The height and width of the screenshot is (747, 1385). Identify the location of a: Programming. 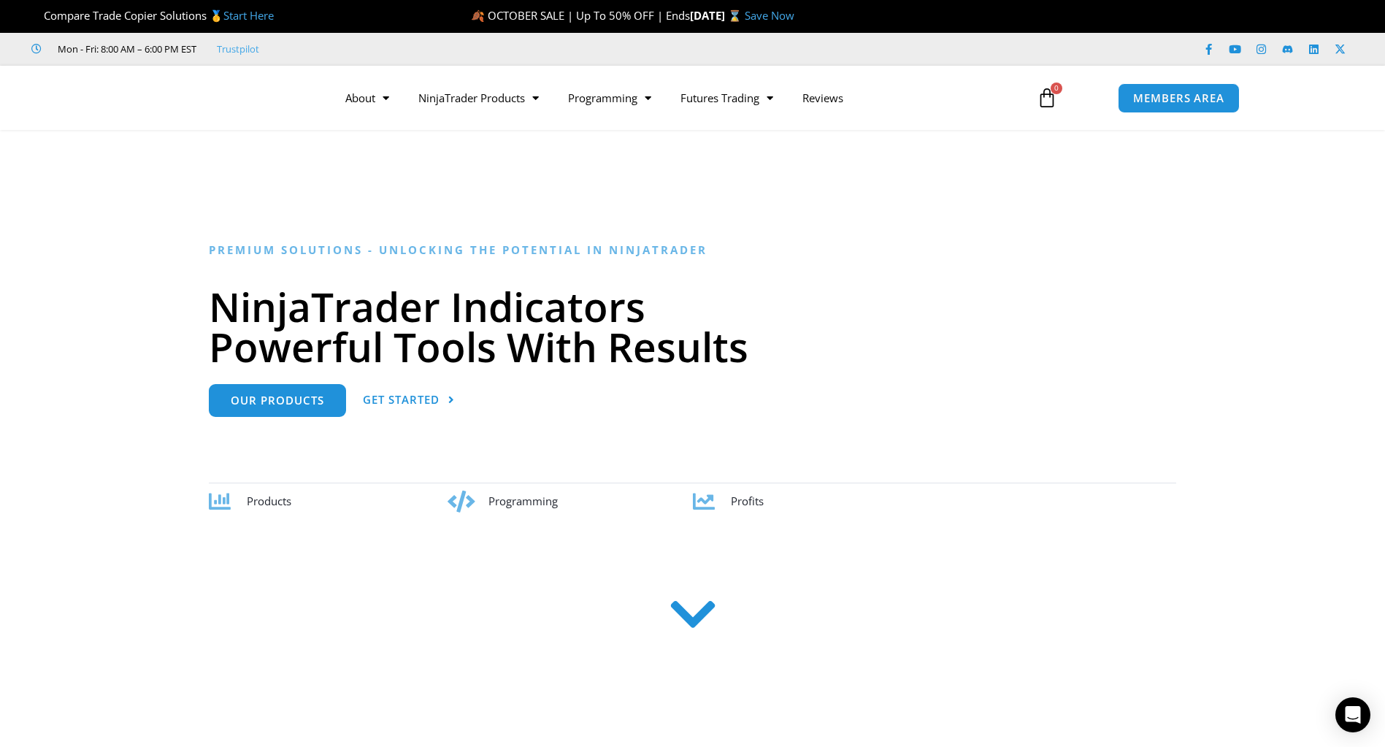
(609, 98).